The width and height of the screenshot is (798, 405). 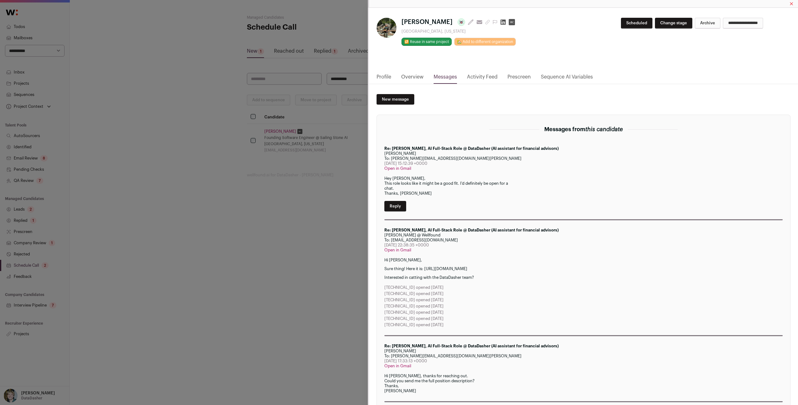 What do you see at coordinates (637, 23) in the screenshot?
I see `button: Scheduled` at bounding box center [637, 23].